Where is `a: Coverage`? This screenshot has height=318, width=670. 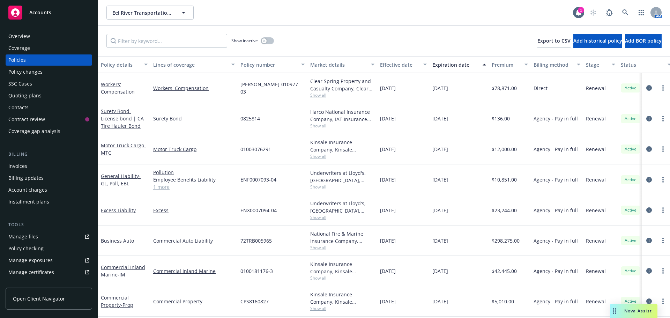
a: Coverage is located at coordinates (49, 48).